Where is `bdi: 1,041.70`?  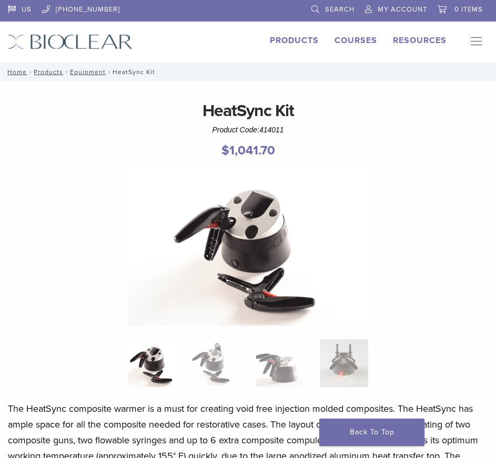 bdi: 1,041.70 is located at coordinates (248, 150).